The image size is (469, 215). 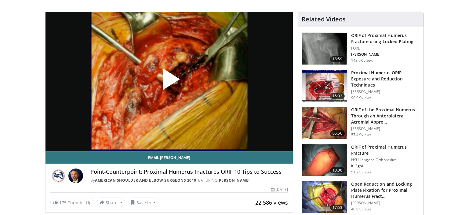 What do you see at coordinates (325, 160) in the screenshot?
I see `img: 270515_0000_1.png.150x105_q85_crop-smart_upscale.jpg` at bounding box center [325, 160].